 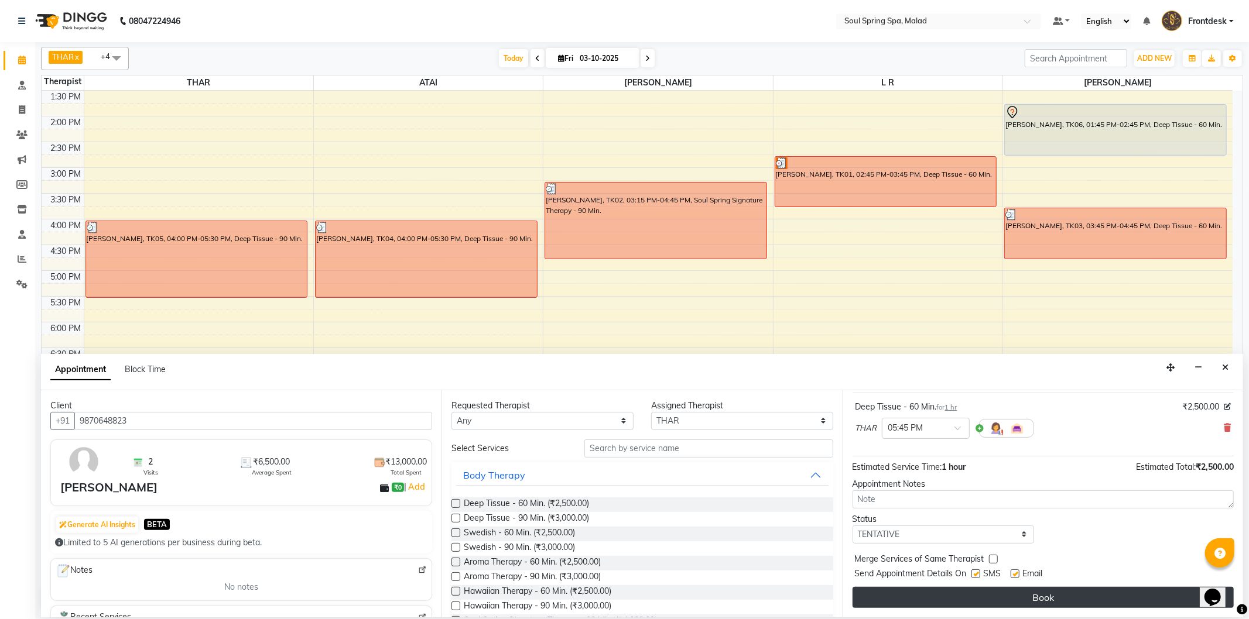 What do you see at coordinates (996, 429) in the screenshot?
I see `img: Hairdresser.png` at bounding box center [996, 429].